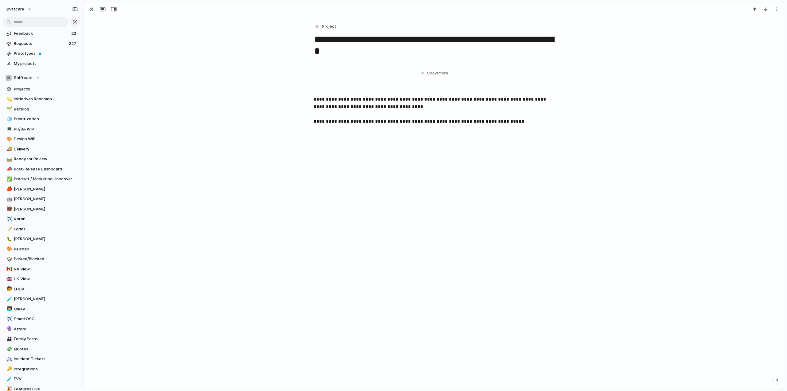 This screenshot has width=787, height=391. What do you see at coordinates (41, 279) in the screenshot?
I see `a: 🇬🇧UK View` at bounding box center [41, 279].